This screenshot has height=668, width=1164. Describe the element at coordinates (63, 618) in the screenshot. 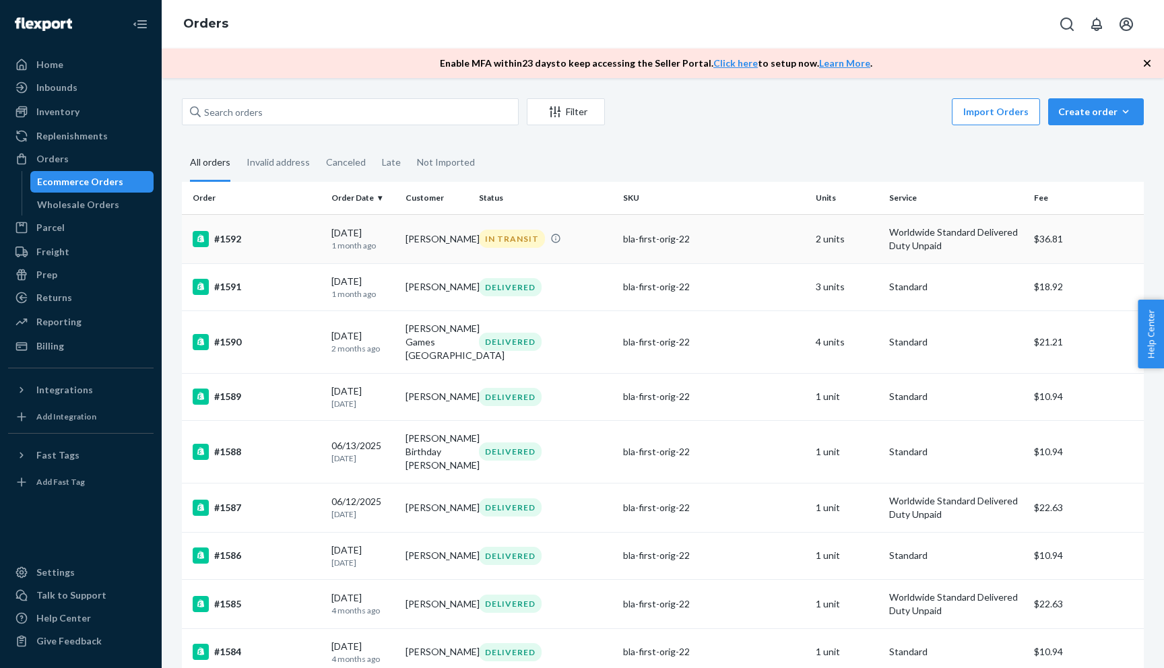

I see `div: Help Center` at that location.